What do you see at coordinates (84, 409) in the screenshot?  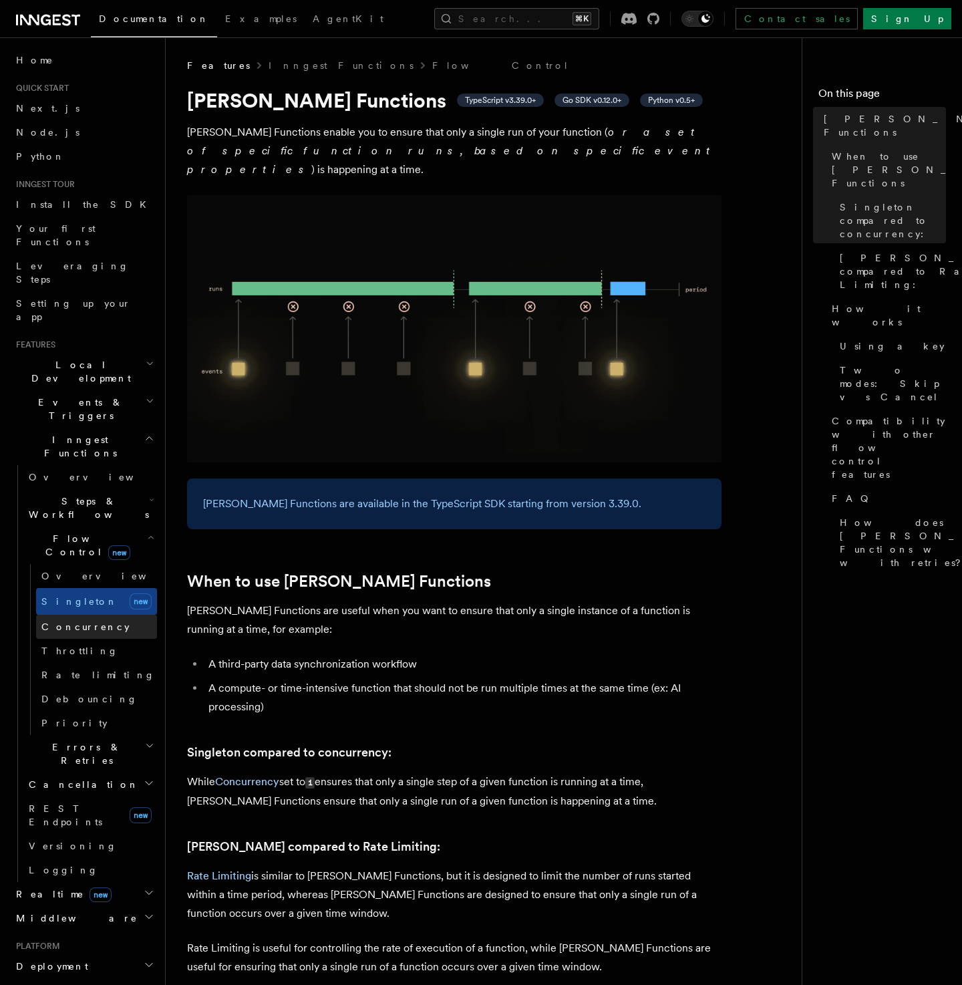 I see `button: Events & Triggers` at bounding box center [84, 409].